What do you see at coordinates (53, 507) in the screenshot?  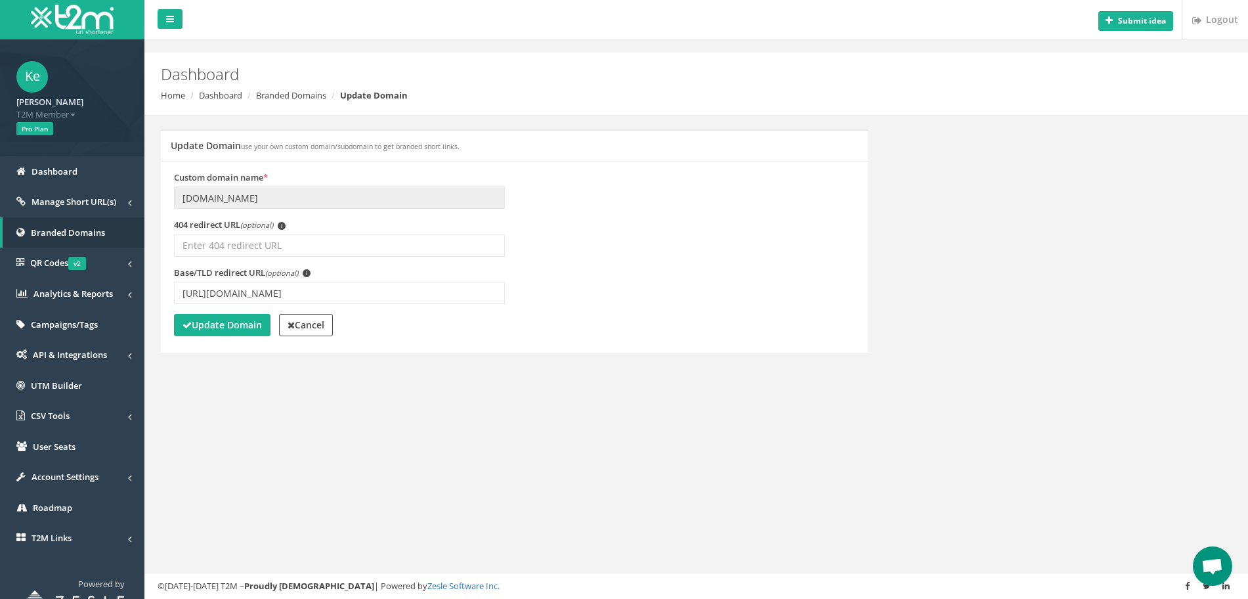 I see `span: Roadmap` at bounding box center [53, 507].